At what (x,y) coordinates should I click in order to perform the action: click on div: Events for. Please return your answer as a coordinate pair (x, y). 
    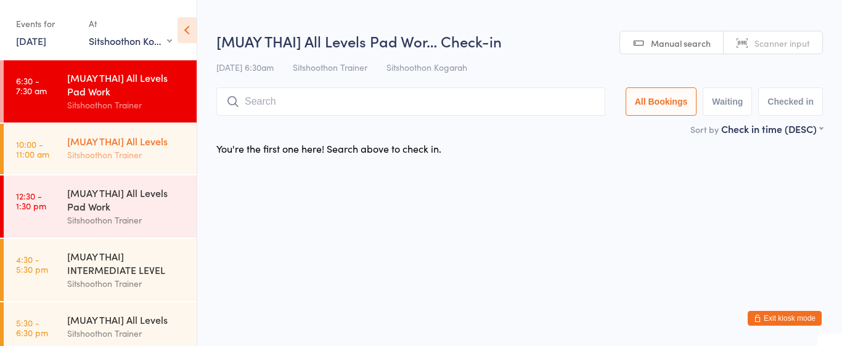
    Looking at the image, I should click on (46, 23).